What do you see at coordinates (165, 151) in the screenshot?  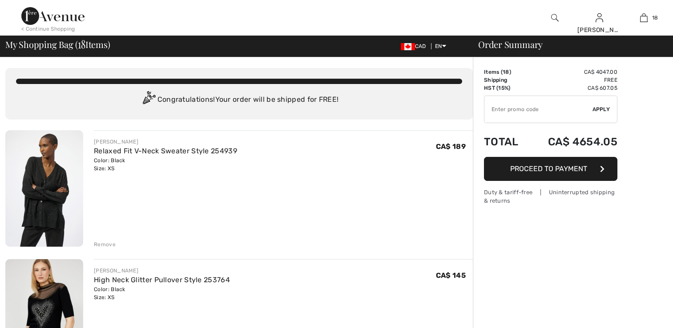 I see `a: Relaxed Fit V-Neck Sweater Style 254939` at bounding box center [165, 151].